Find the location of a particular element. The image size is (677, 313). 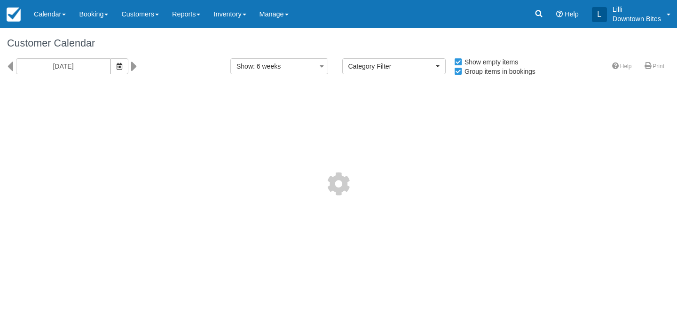

p: Lilli is located at coordinates (637, 9).